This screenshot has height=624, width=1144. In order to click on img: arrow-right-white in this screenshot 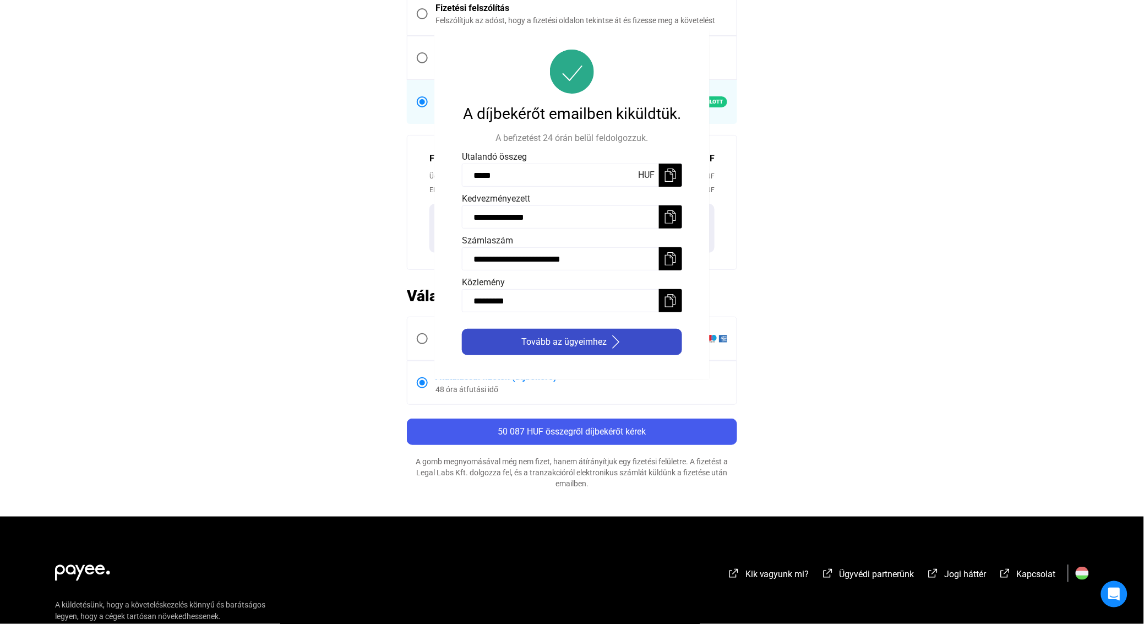, I will do `click(616, 342)`.